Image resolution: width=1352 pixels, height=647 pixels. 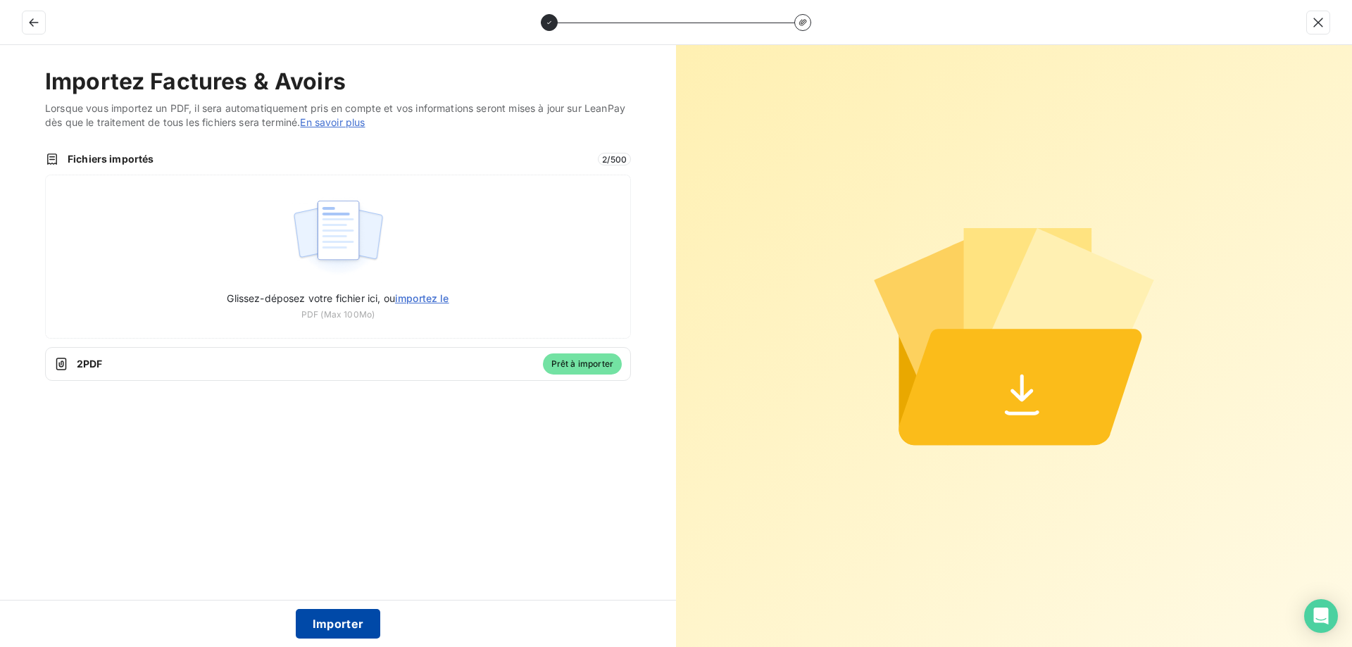 I want to click on span: Prêt à importer, so click(x=582, y=364).